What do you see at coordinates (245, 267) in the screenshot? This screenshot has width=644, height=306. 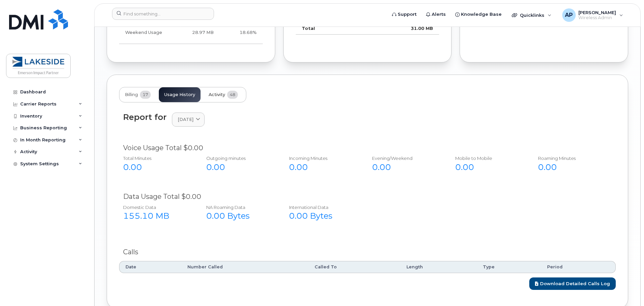 I see `th: Number Called` at bounding box center [245, 267].